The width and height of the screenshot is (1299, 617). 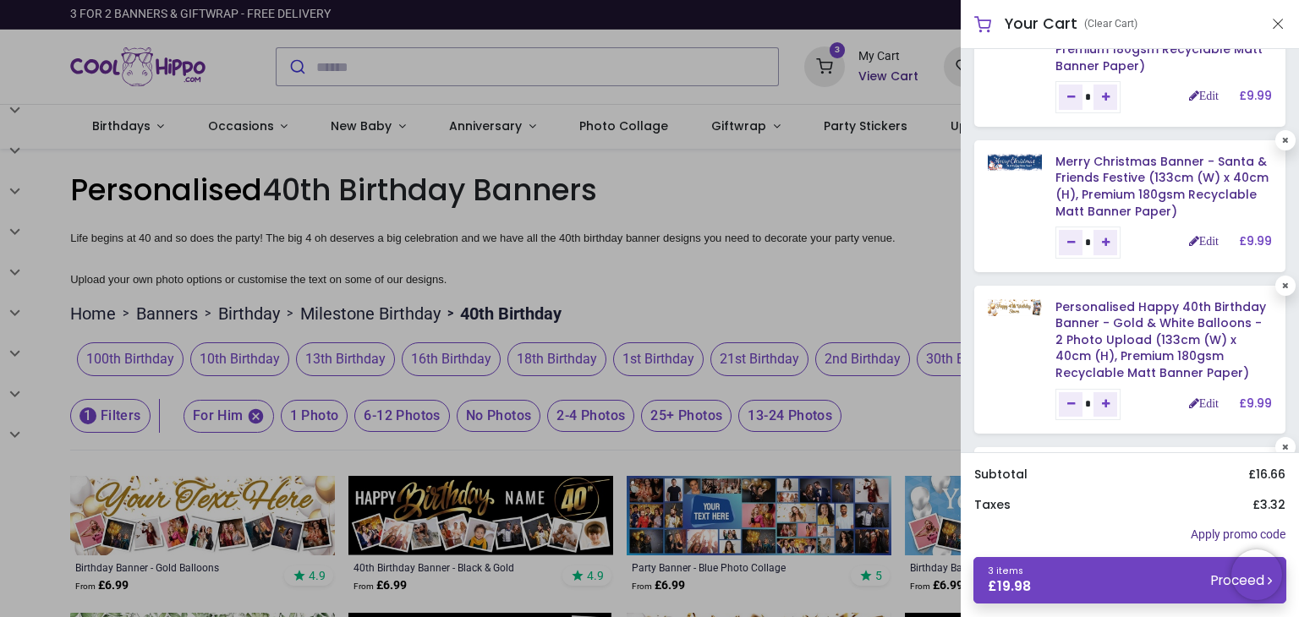 What do you see at coordinates (1238, 535) in the screenshot?
I see `a: Apply promo code` at bounding box center [1238, 535].